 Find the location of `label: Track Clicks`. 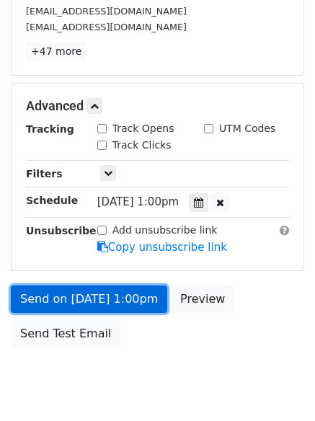

label: Track Clicks is located at coordinates (142, 145).